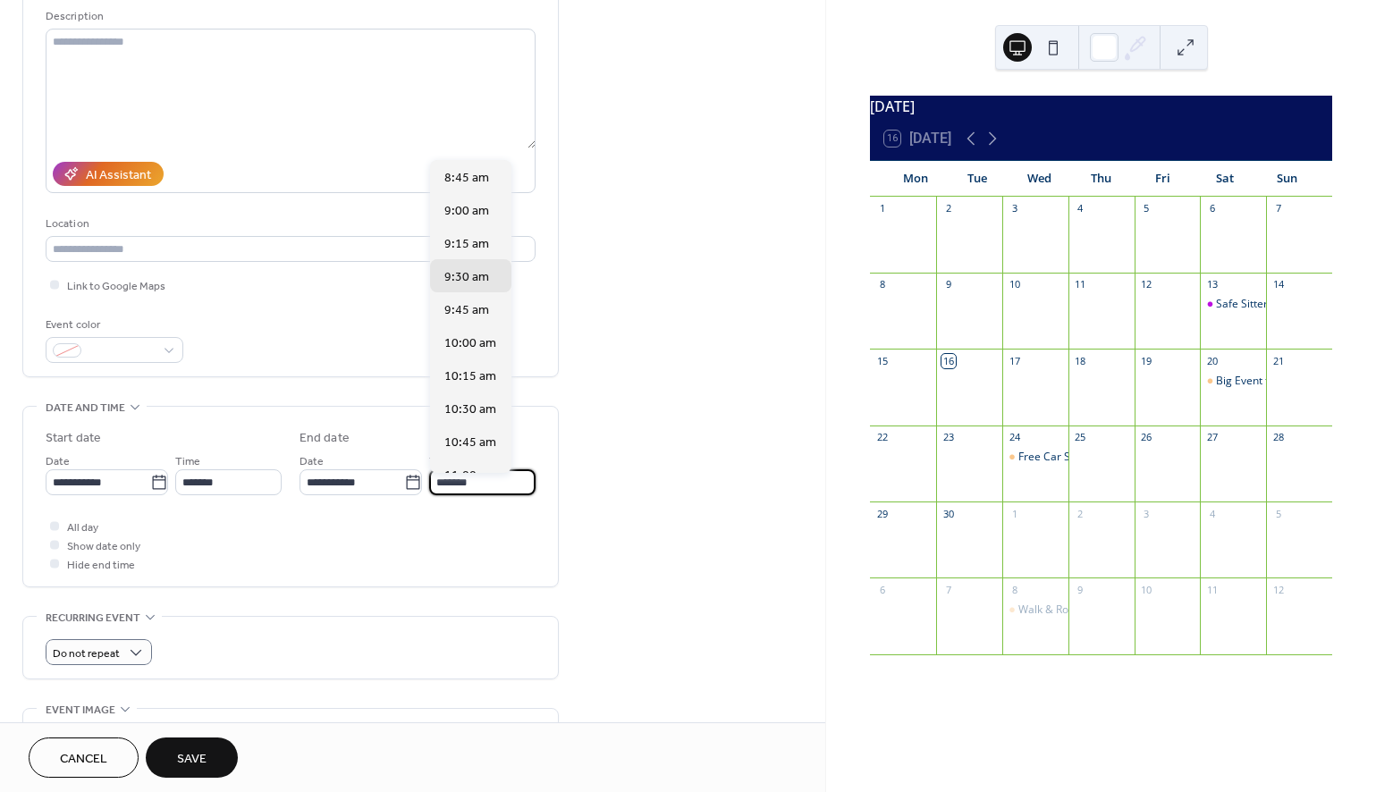 This screenshot has width=1376, height=792. Describe the element at coordinates (191, 759) in the screenshot. I see `span: Save` at that location.